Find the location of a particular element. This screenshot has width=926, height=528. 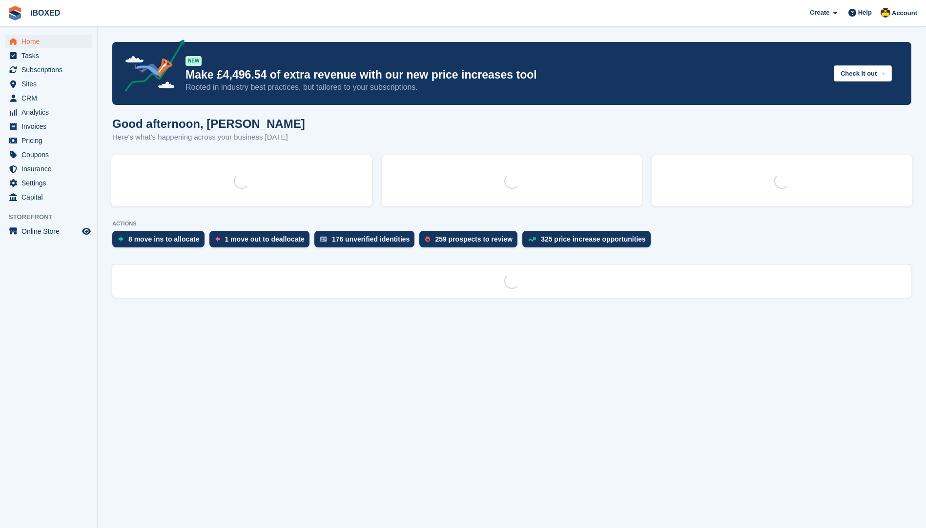

span: Create is located at coordinates (819, 13).